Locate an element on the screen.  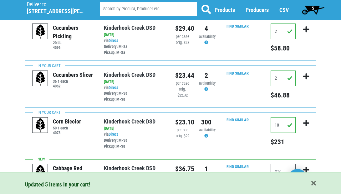
h6: 20 Lb. is located at coordinates (74, 43).